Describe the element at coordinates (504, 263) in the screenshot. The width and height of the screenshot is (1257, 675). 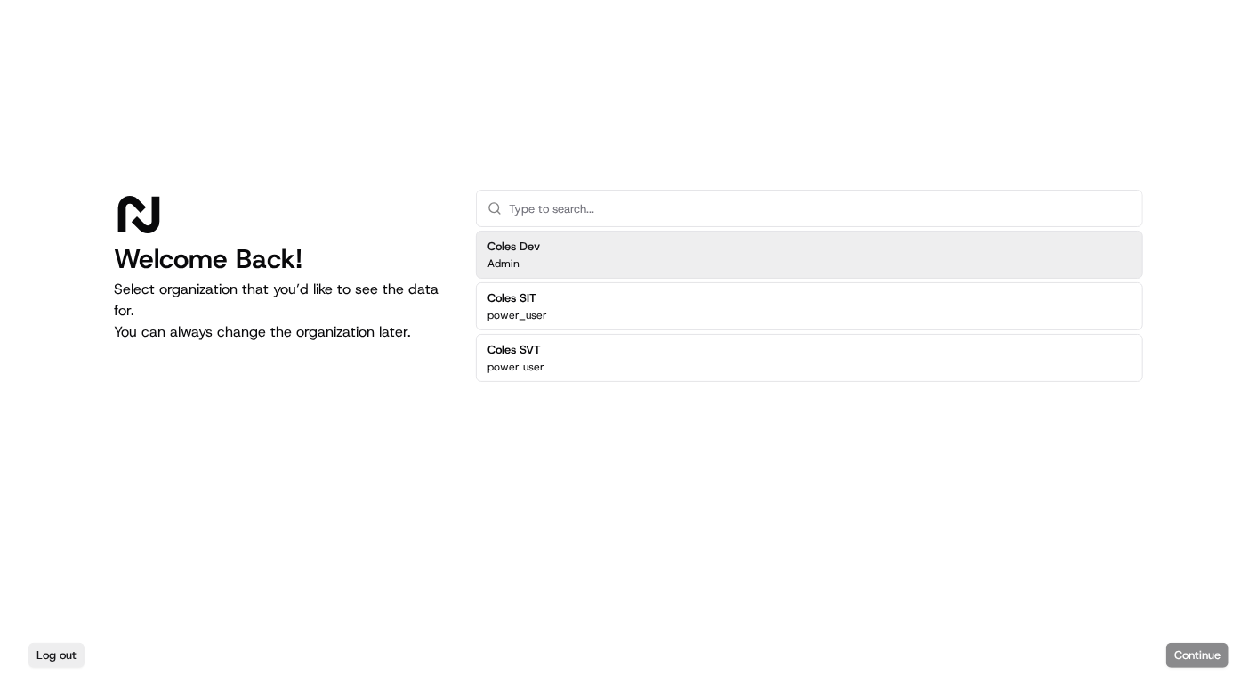
I see `p: Admin` at that location.